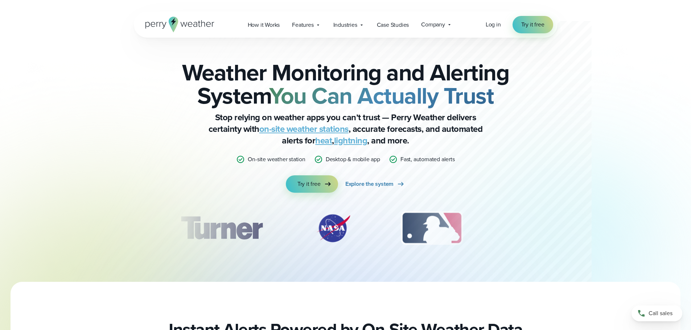  What do you see at coordinates (264, 25) in the screenshot?
I see `a: How it Works` at bounding box center [264, 25].